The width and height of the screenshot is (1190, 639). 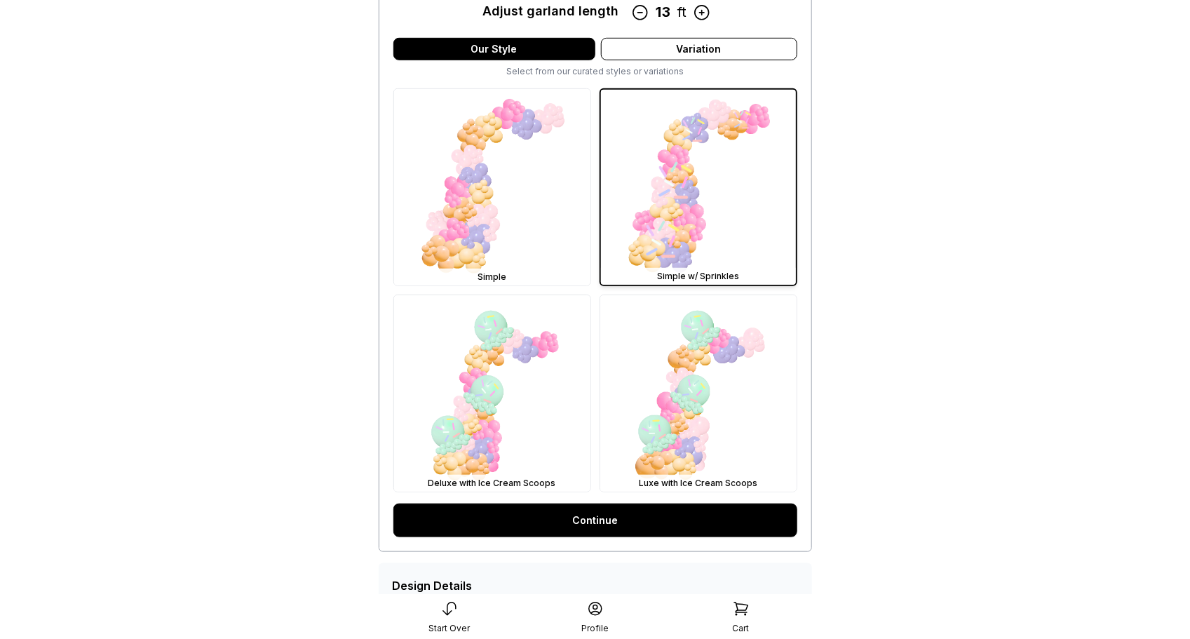 I want to click on div: Adjust garland length, so click(x=551, y=11).